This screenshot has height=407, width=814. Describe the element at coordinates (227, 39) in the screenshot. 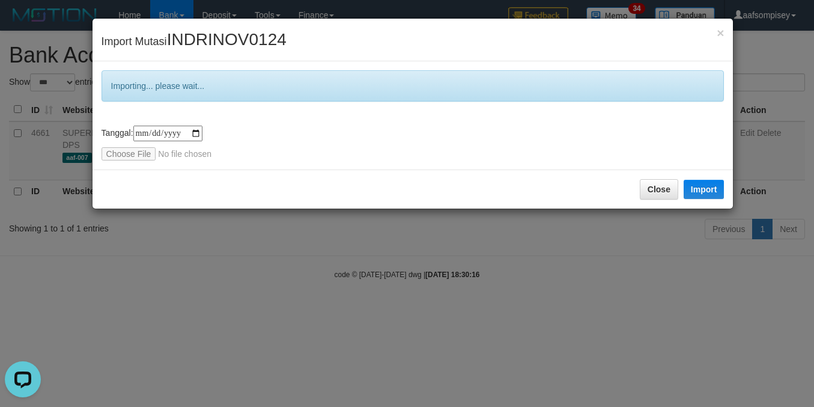

I see `span: INDRINOV0124` at that location.